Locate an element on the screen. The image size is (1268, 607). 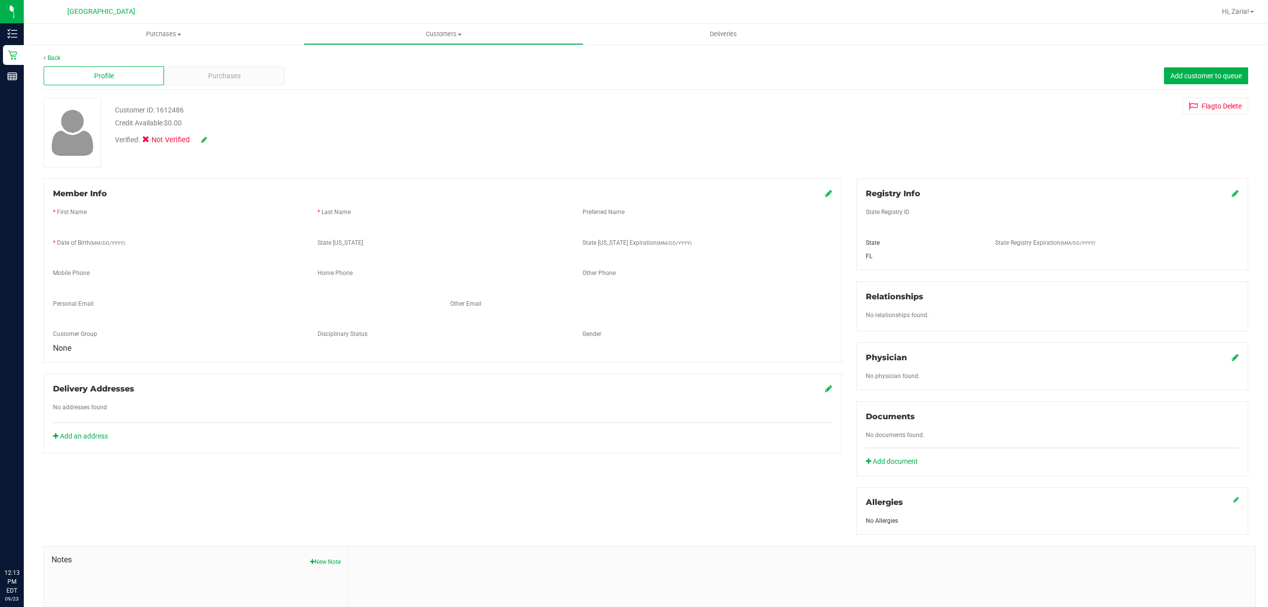
label: Preferred Name is located at coordinates (603, 212).